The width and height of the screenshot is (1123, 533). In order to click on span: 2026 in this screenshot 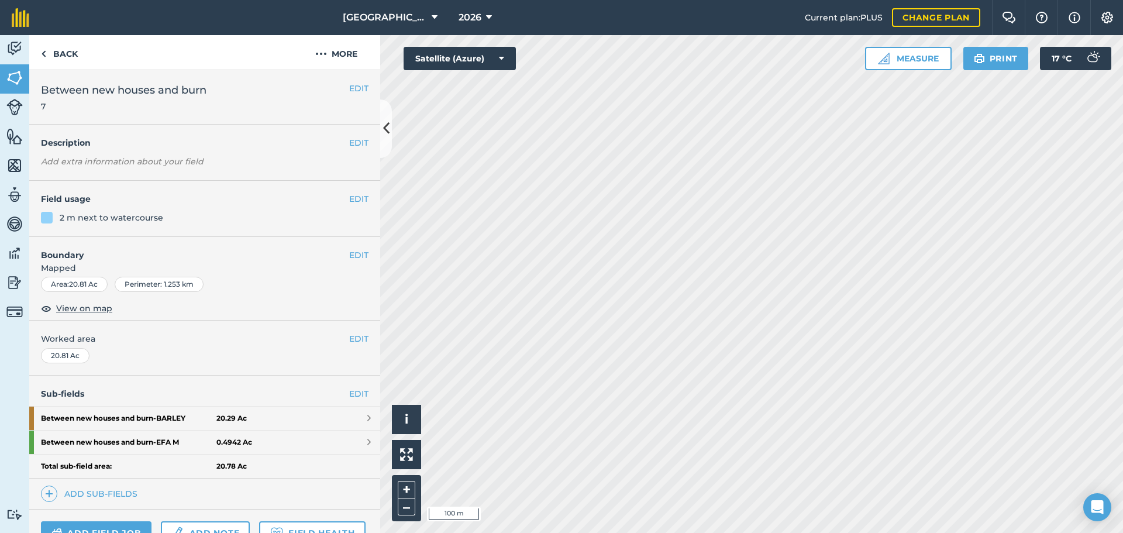, I will do `click(470, 18)`.